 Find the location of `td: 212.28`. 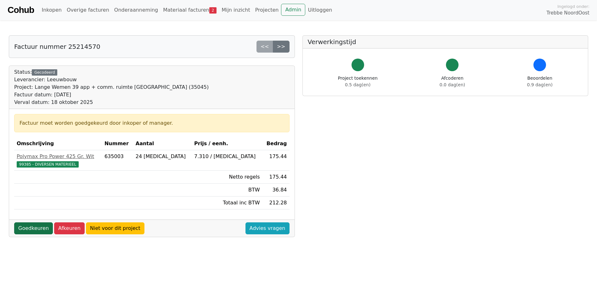

td: 212.28 is located at coordinates (276, 203).